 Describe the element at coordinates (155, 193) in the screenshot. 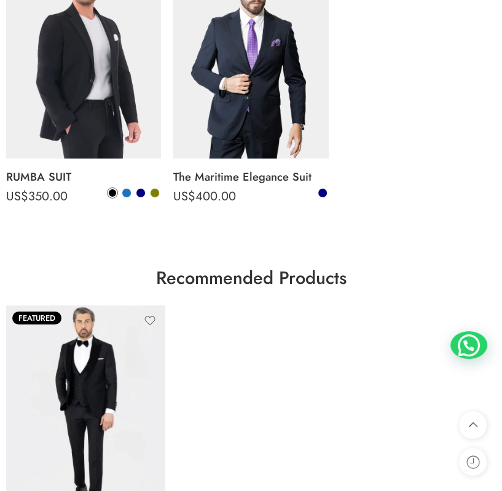

I see `a: Olive` at that location.